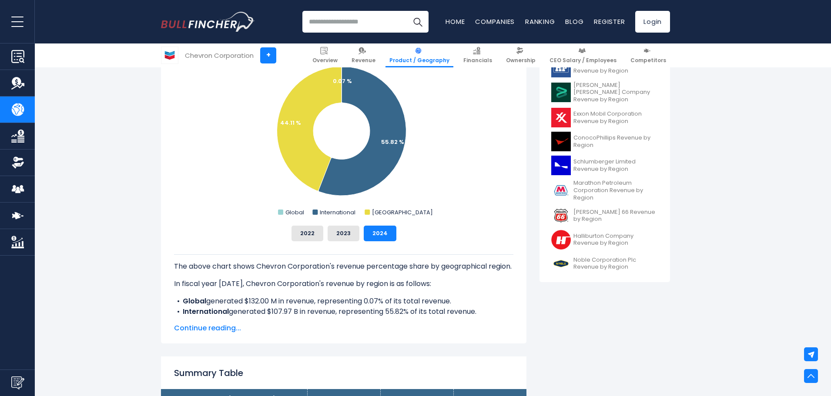  I want to click on b: Global, so click(194, 301).